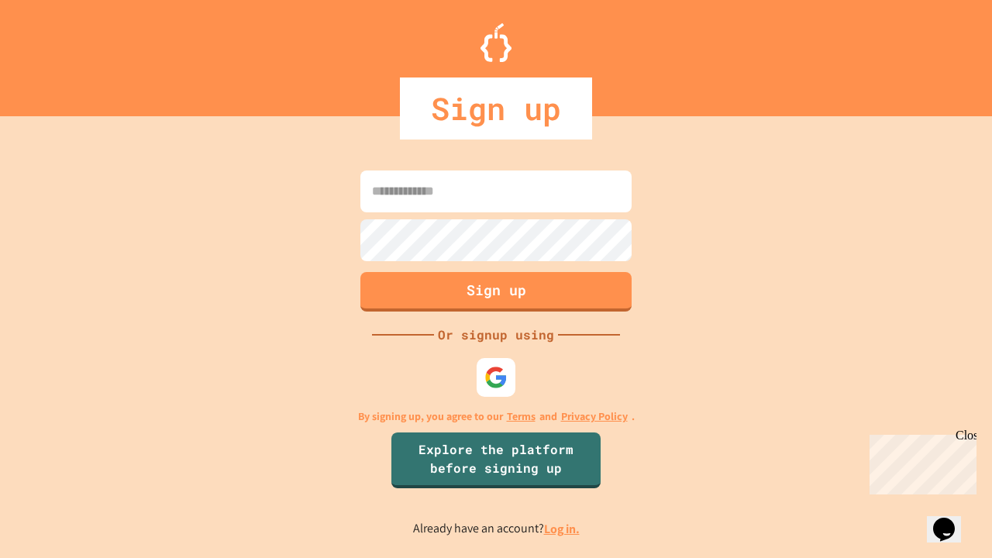 This screenshot has width=992, height=558. I want to click on p: By signing up, you agree to our and ., so click(496, 416).